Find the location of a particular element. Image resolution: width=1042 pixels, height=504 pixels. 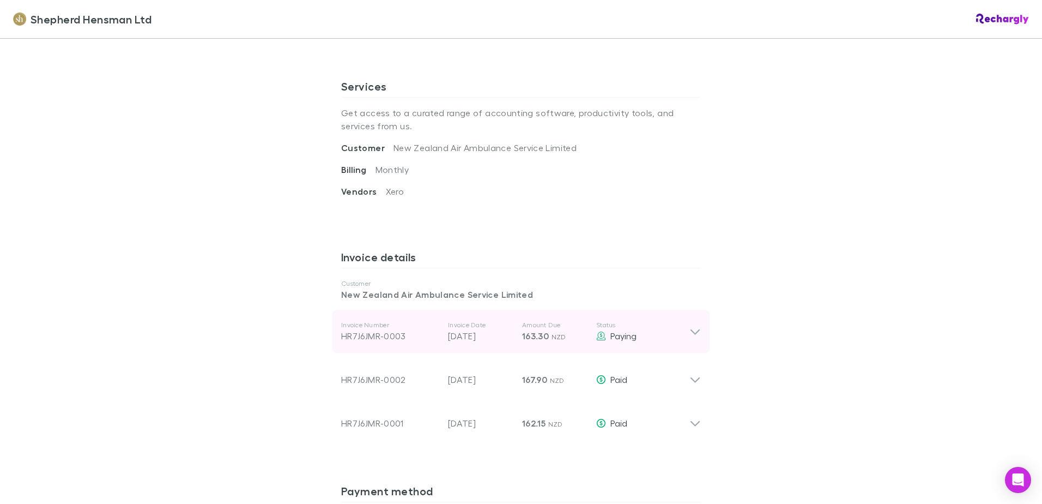

div: HR7J6JMR-0002 is located at coordinates (390, 379).